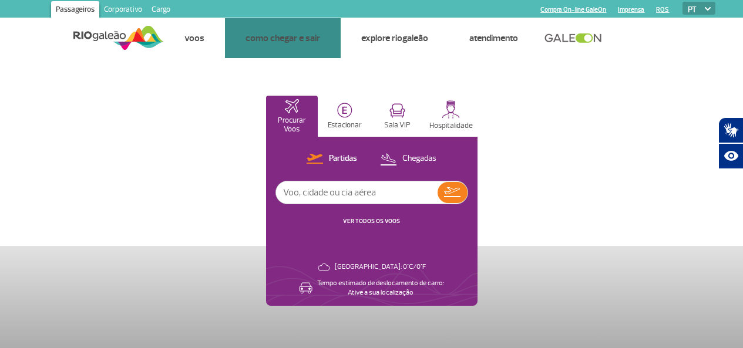 This screenshot has width=743, height=348. I want to click on button: Chegadas, so click(408, 159).